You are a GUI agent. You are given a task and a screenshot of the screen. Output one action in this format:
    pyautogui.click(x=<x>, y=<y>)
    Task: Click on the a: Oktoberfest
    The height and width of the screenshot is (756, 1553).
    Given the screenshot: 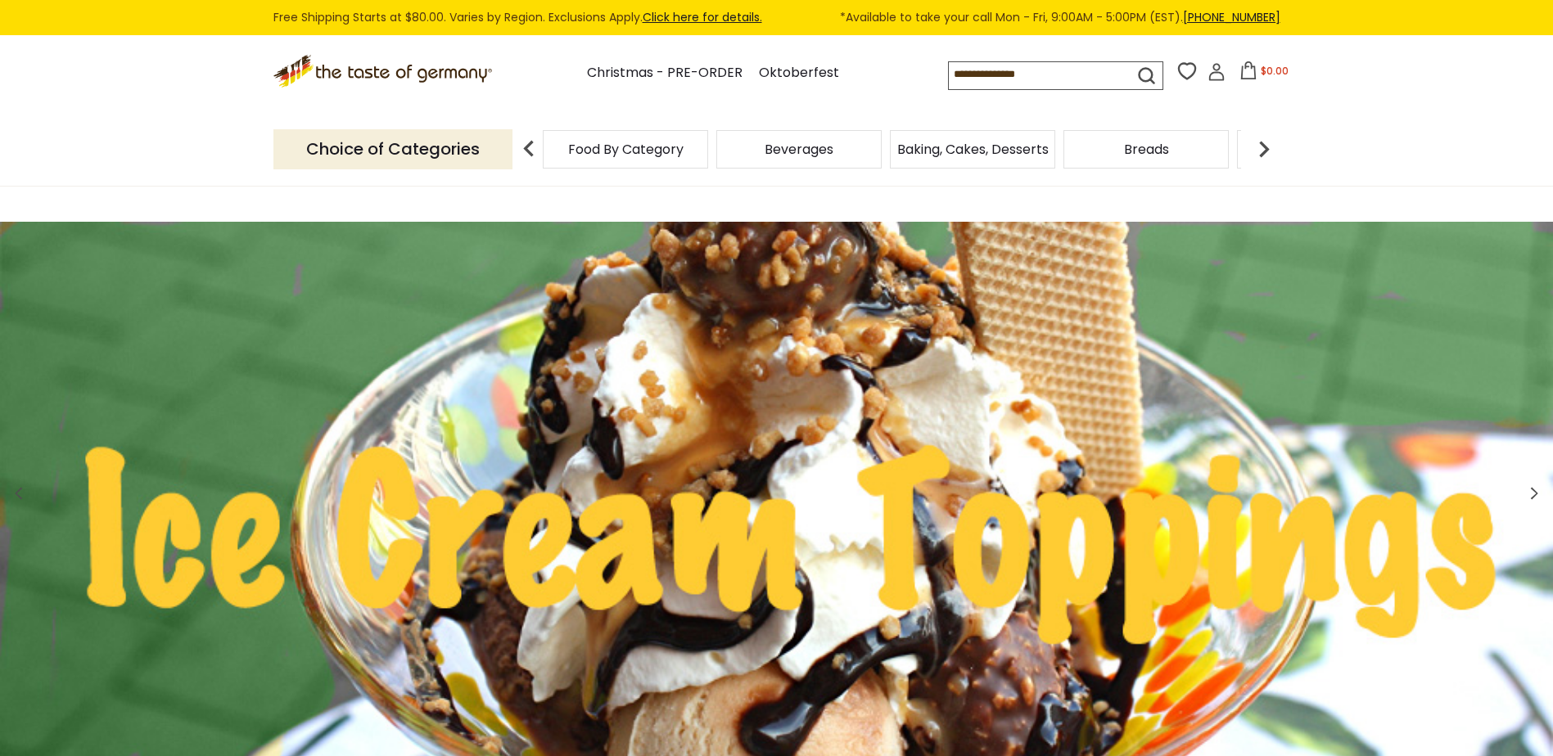 What is the action you would take?
    pyautogui.click(x=799, y=73)
    